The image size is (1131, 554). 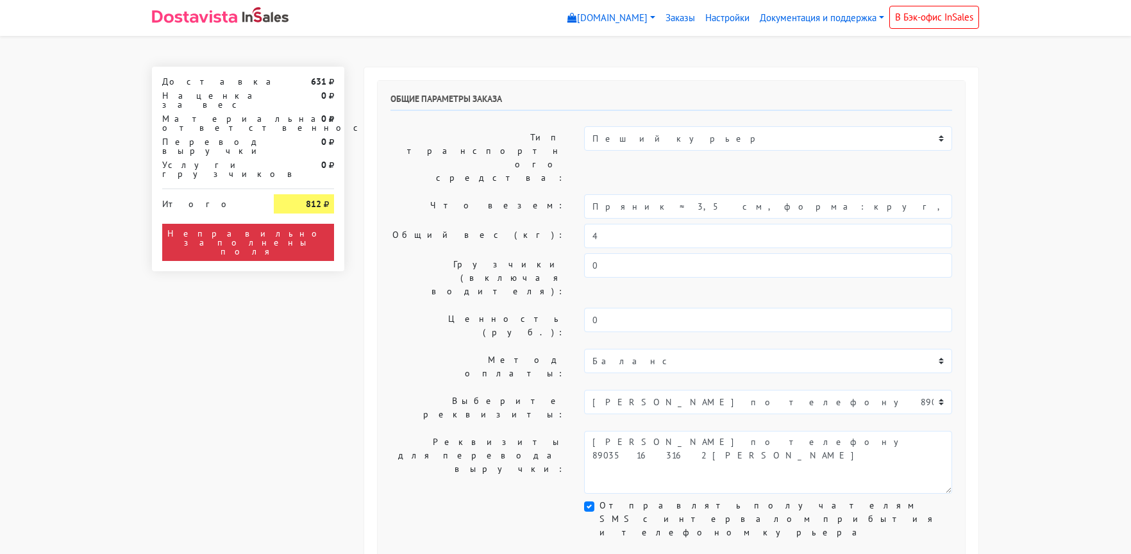 I want to click on div: Доставка, so click(x=208, y=81).